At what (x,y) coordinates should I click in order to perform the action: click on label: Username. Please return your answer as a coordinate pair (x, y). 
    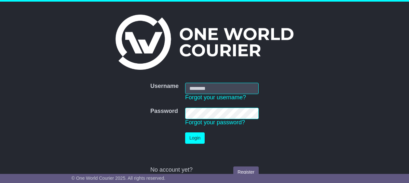
    Looking at the image, I should click on (164, 87).